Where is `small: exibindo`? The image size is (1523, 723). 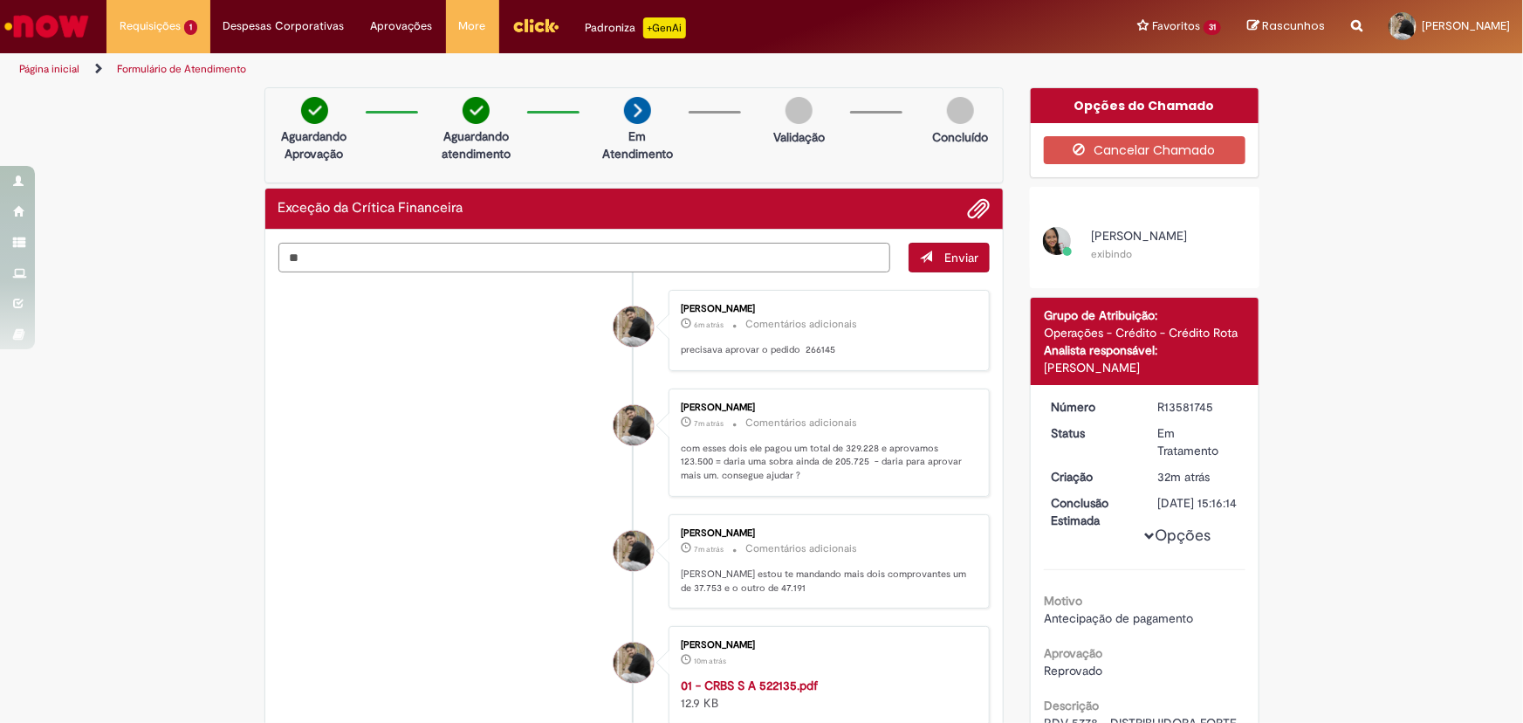
small: exibindo is located at coordinates (1111, 254).